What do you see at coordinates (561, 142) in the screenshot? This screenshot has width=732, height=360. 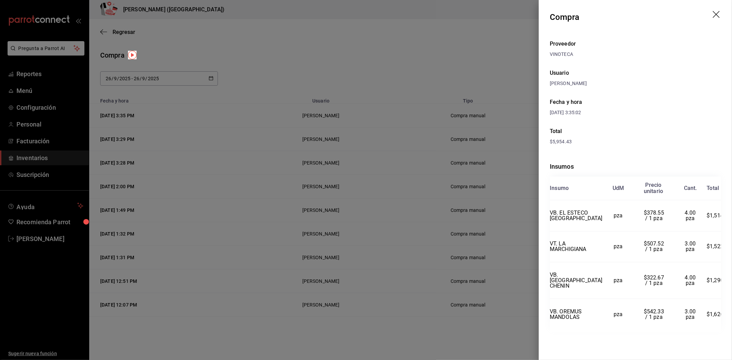 I see `span: $5,954.43` at bounding box center [561, 142].